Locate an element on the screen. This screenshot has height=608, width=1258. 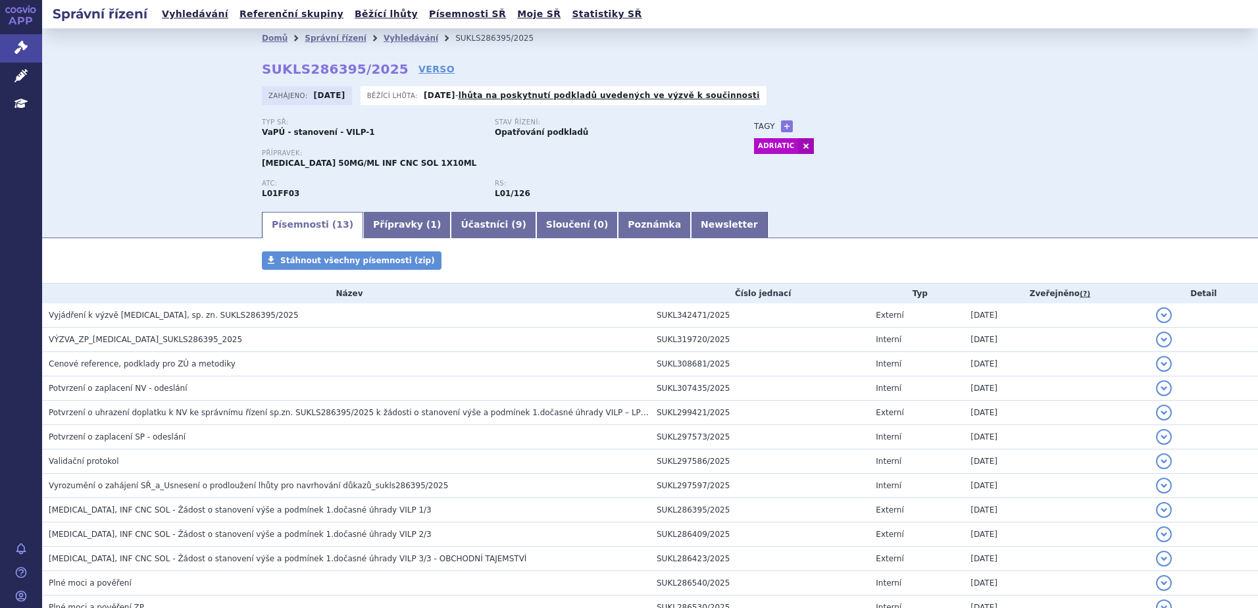
strong: DURVALUMAB is located at coordinates (280, 193).